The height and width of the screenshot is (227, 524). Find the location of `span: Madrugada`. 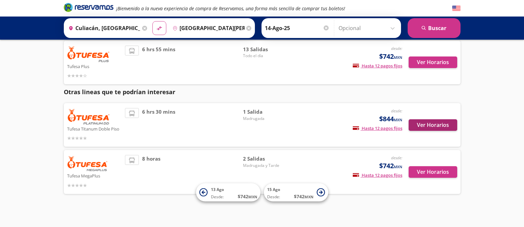

span: Madrugada is located at coordinates (266, 119).